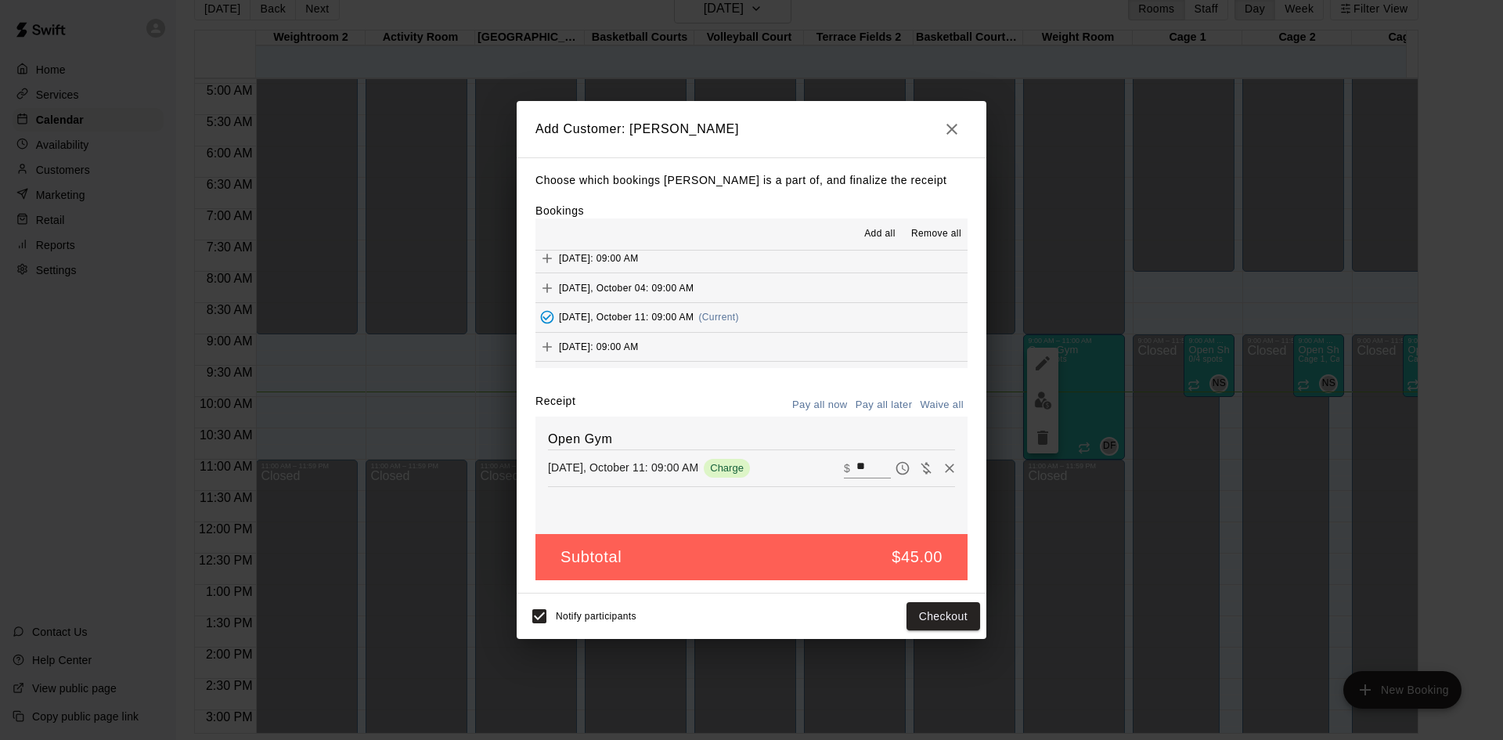 This screenshot has width=1503, height=740. I want to click on h5: Subtotal, so click(591, 556).